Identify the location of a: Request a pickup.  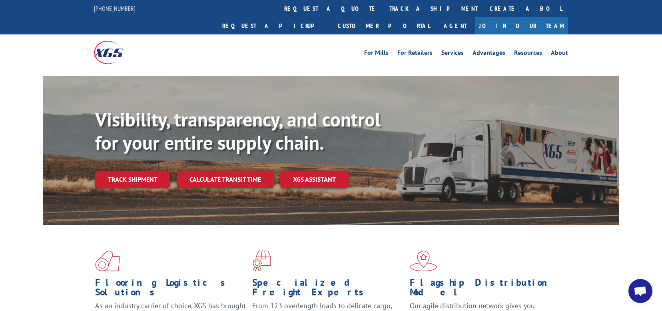
(274, 26).